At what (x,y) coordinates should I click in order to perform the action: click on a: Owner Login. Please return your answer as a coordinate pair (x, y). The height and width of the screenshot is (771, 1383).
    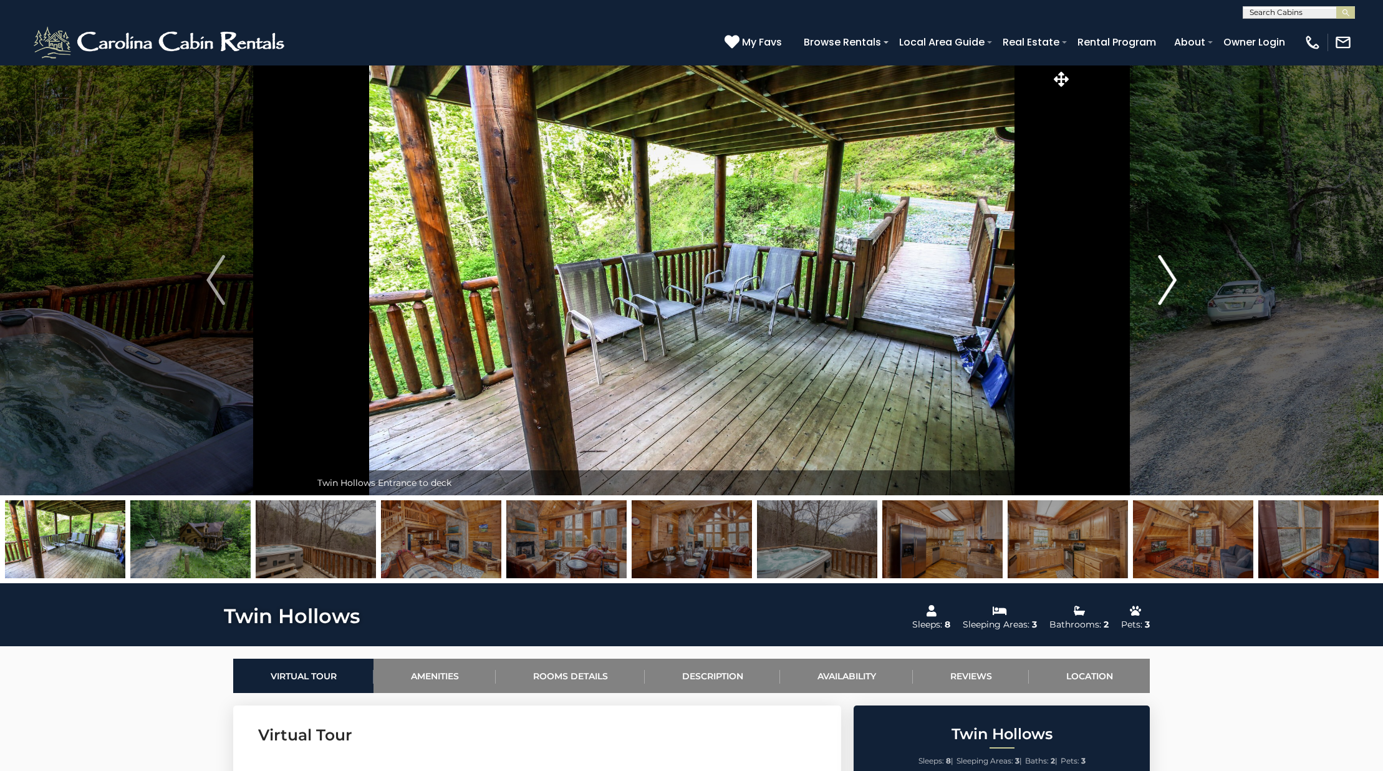
    Looking at the image, I should click on (1254, 42).